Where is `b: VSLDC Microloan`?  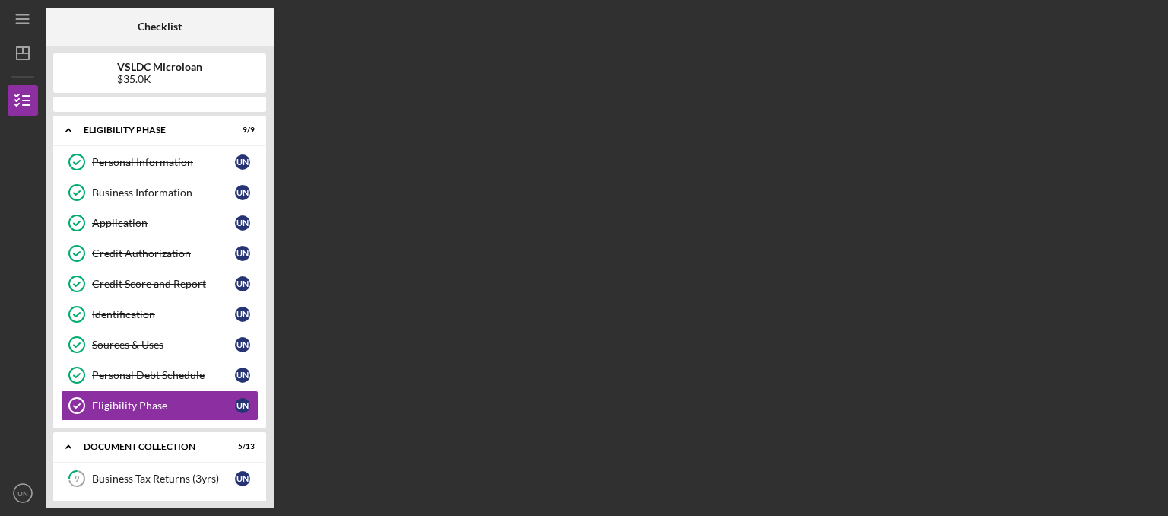
b: VSLDC Microloan is located at coordinates (160, 67).